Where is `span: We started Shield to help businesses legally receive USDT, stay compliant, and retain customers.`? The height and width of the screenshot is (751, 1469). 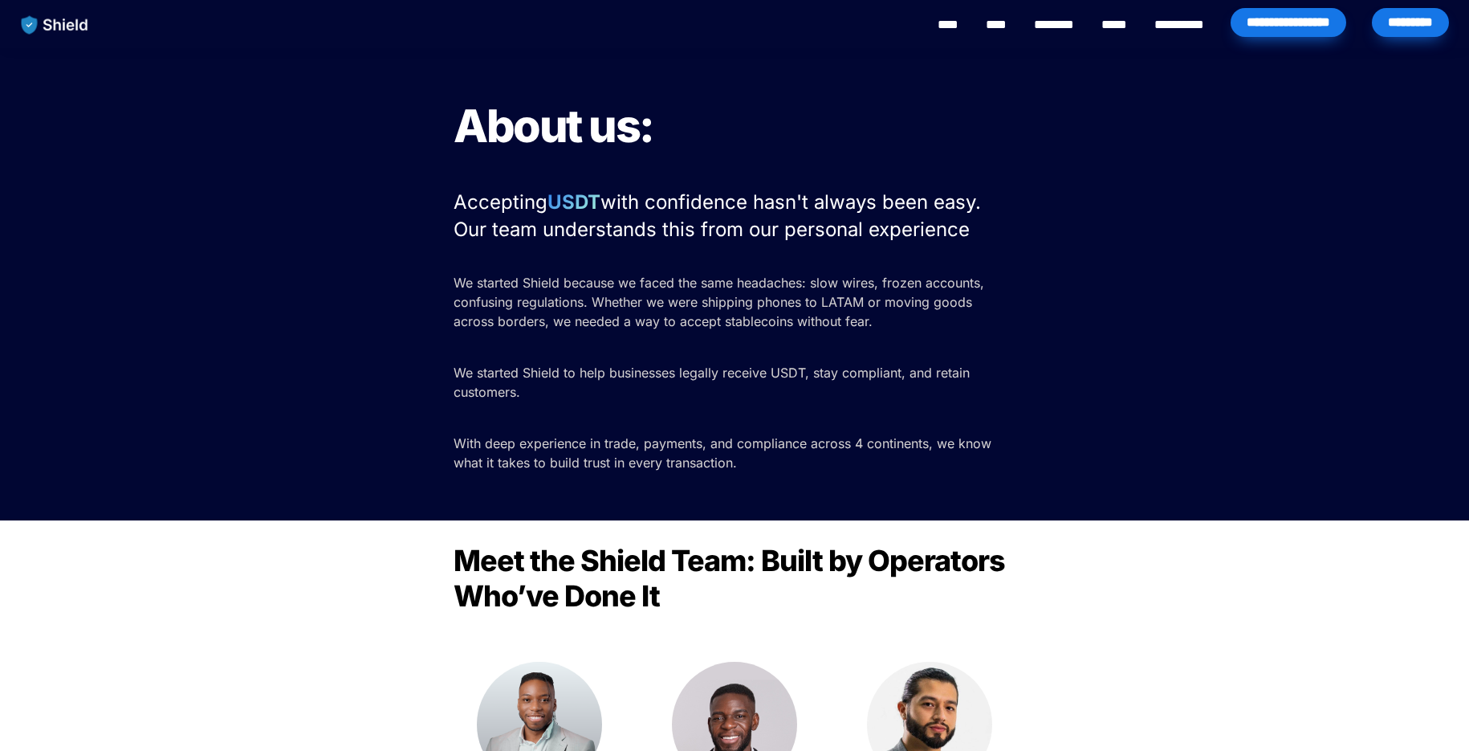
span: We started Shield to help businesses legally receive USDT, stay compliant, and retain customers. is located at coordinates (714, 382).